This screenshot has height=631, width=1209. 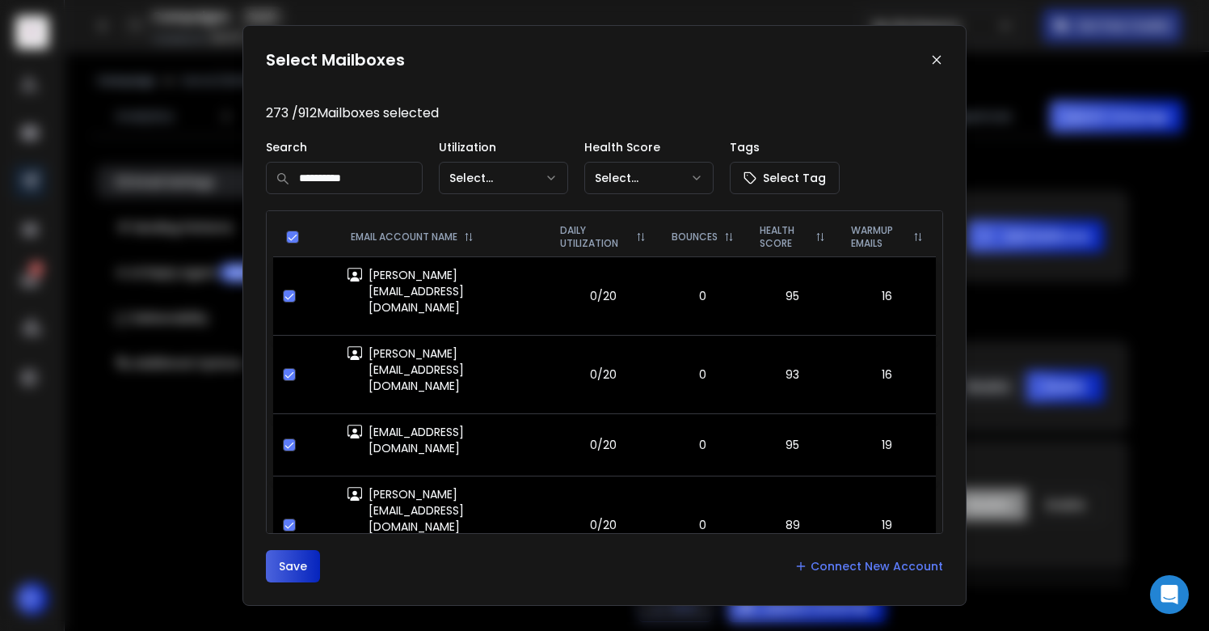 What do you see at coordinates (442, 237) in the screenshot?
I see `div: EMAIL ACCOUNT NAME` at bounding box center [442, 237].